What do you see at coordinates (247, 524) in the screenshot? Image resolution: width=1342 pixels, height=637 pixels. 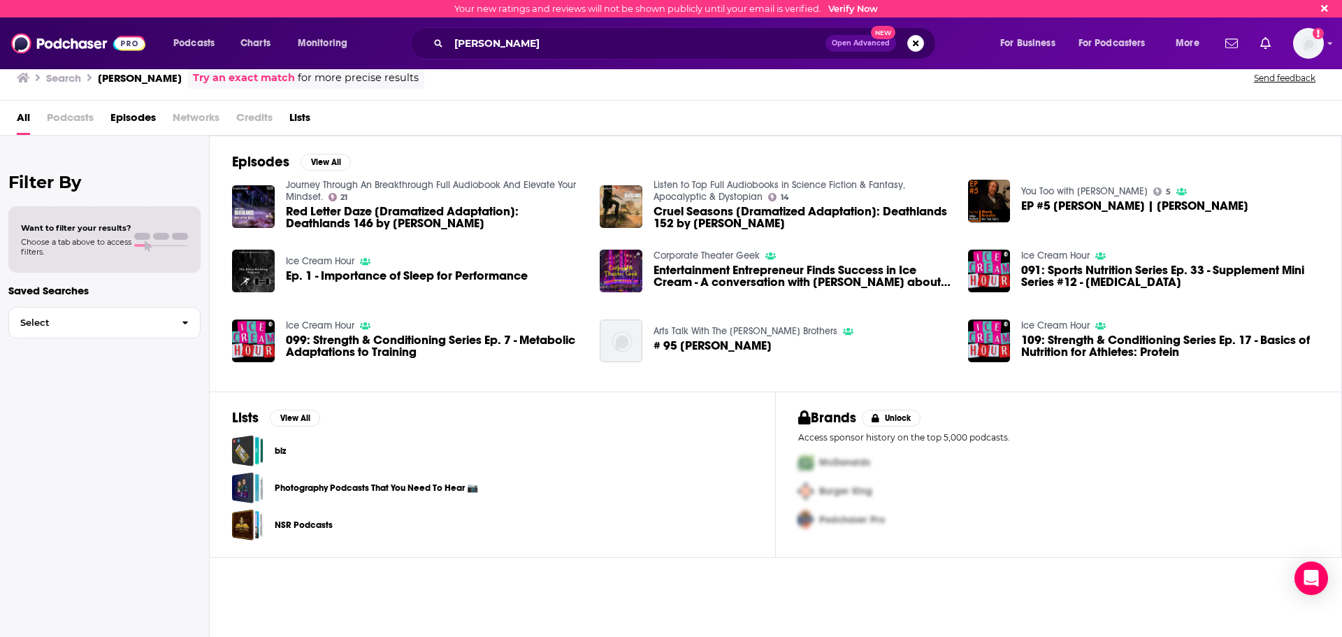 I see `span: NSR Podcasts` at bounding box center [247, 524].